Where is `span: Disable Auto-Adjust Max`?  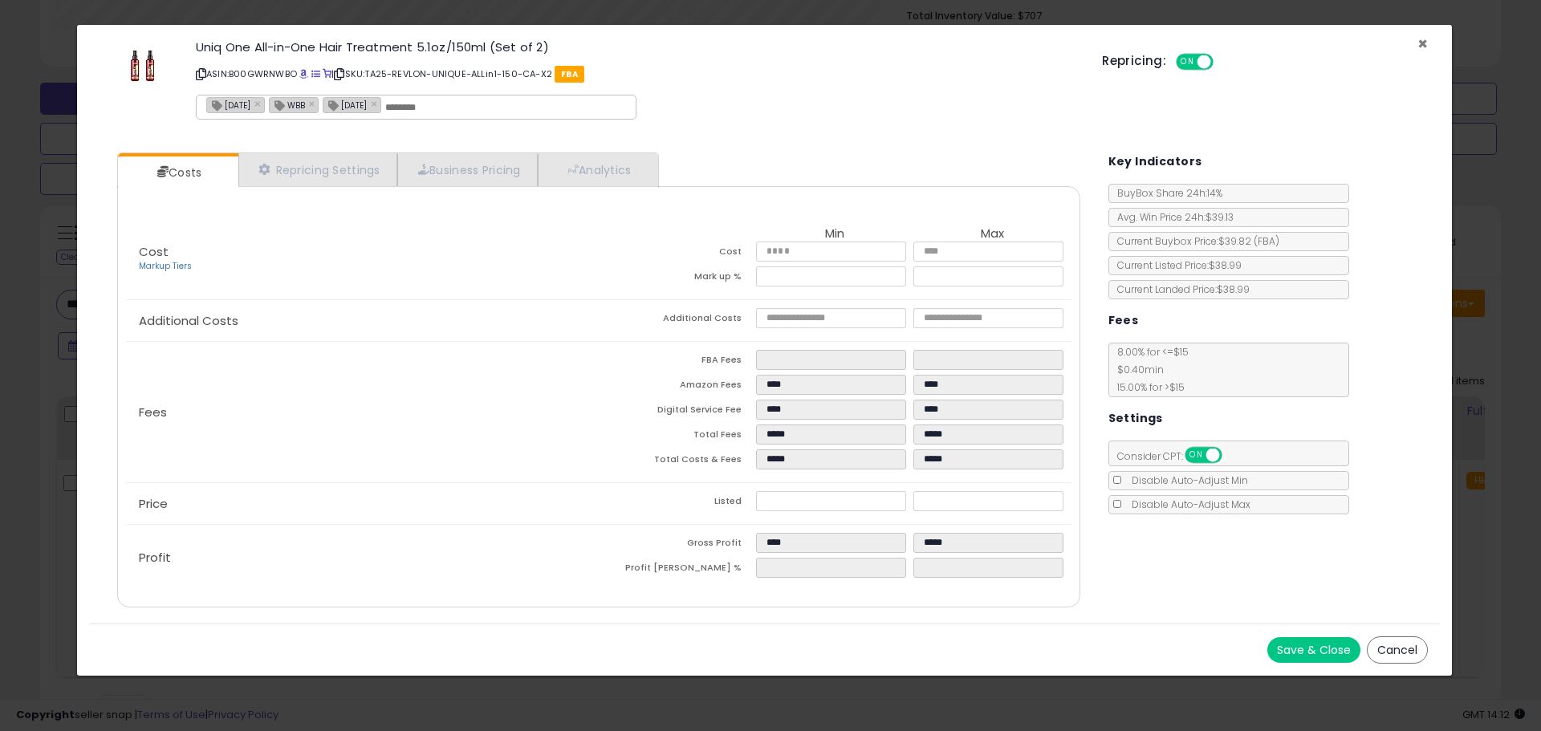
span: Disable Auto-Adjust Max is located at coordinates (1187, 504).